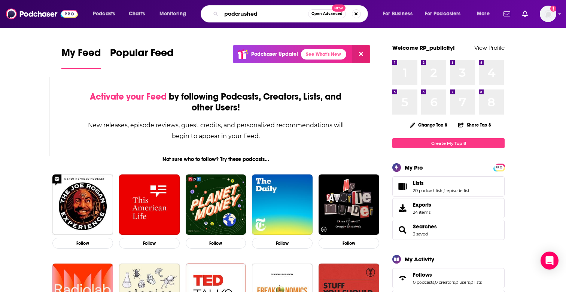 This screenshot has height=292, width=566. I want to click on a: My Feed, so click(81, 58).